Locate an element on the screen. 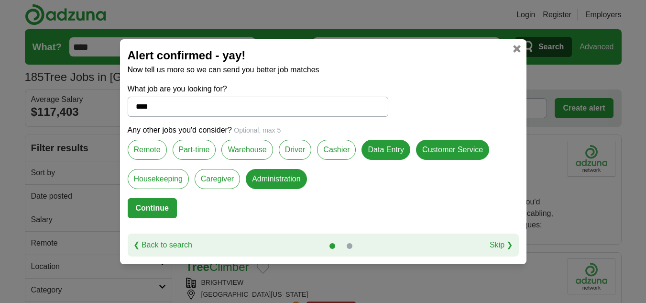 The width and height of the screenshot is (646, 303). label: Housekeeping is located at coordinates (158, 179).